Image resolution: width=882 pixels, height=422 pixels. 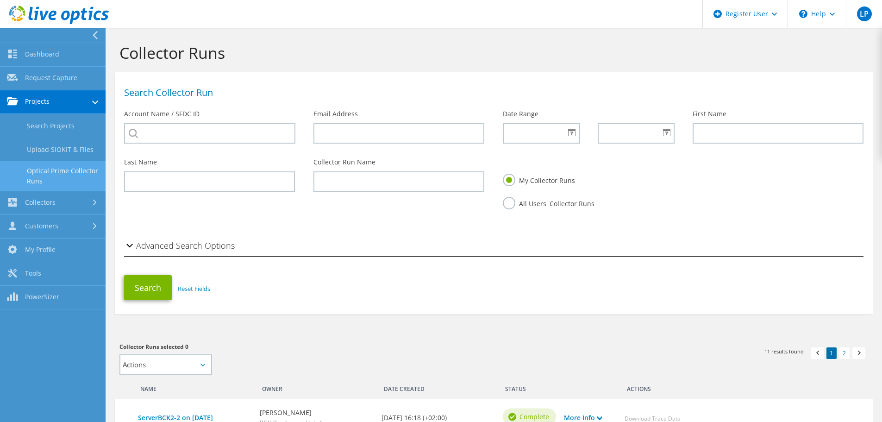 What do you see at coordinates (162, 114) in the screenshot?
I see `label: Account Name / SFDC ID` at bounding box center [162, 114].